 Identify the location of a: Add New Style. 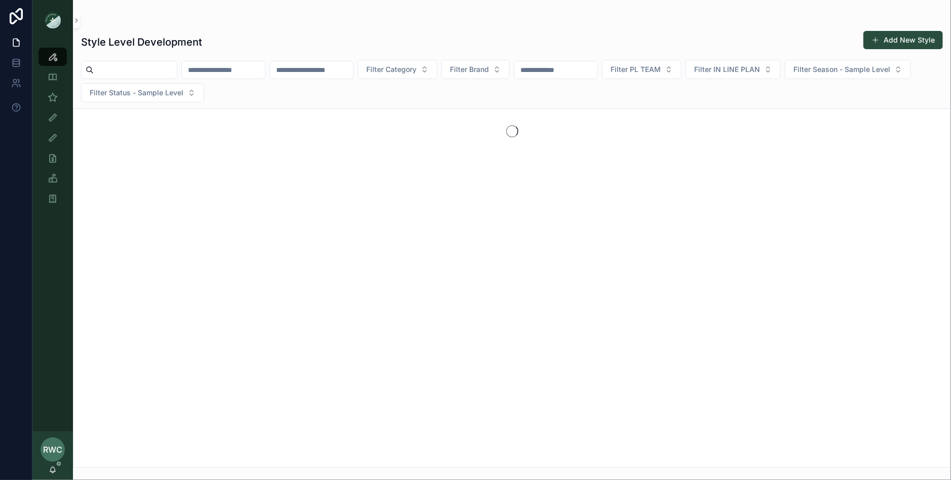
(903, 40).